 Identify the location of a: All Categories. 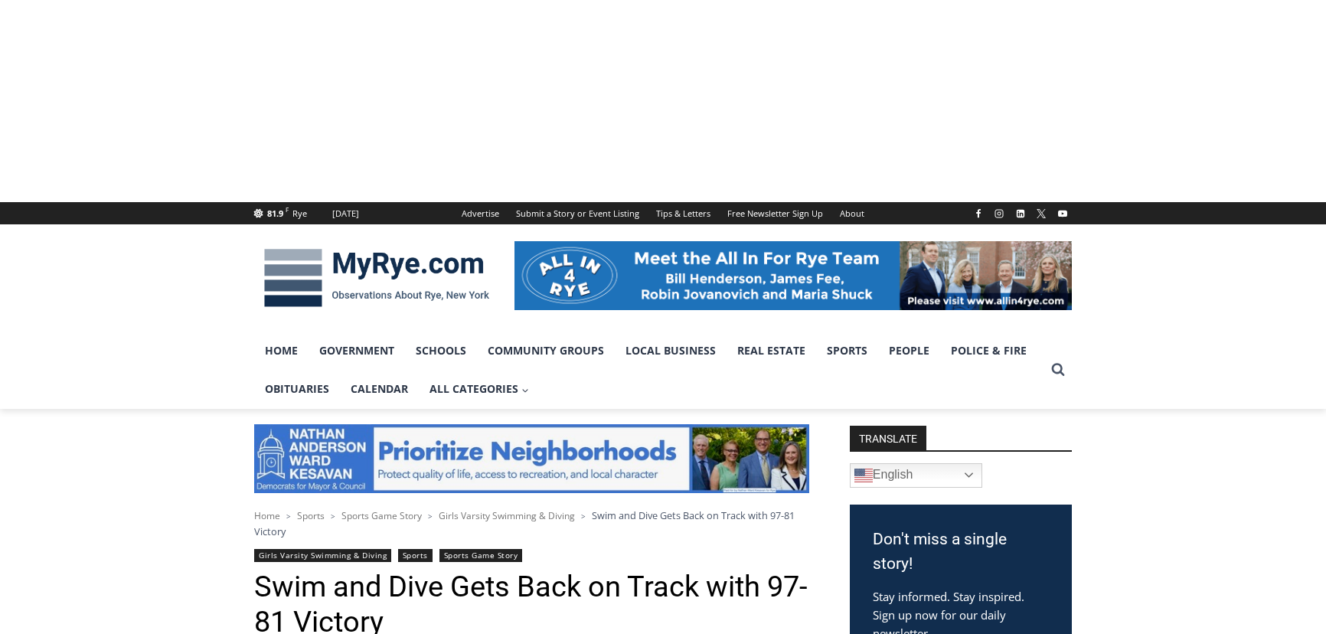
(479, 389).